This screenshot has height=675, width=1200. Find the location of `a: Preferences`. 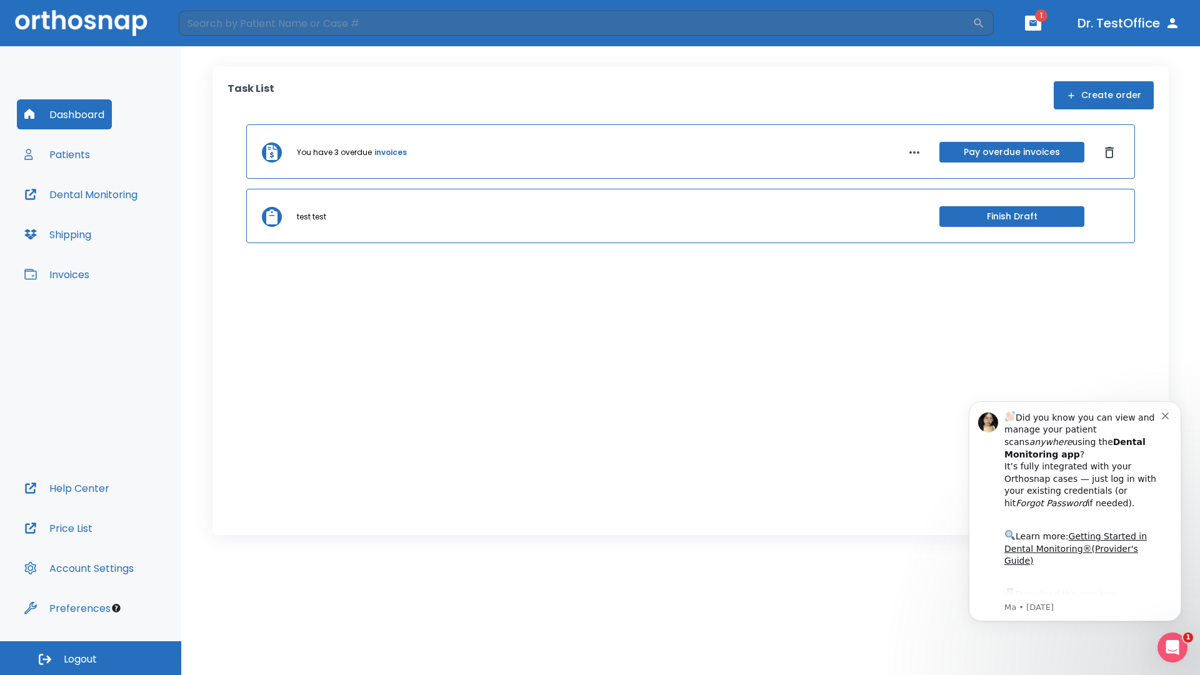

a: Preferences is located at coordinates (68, 608).